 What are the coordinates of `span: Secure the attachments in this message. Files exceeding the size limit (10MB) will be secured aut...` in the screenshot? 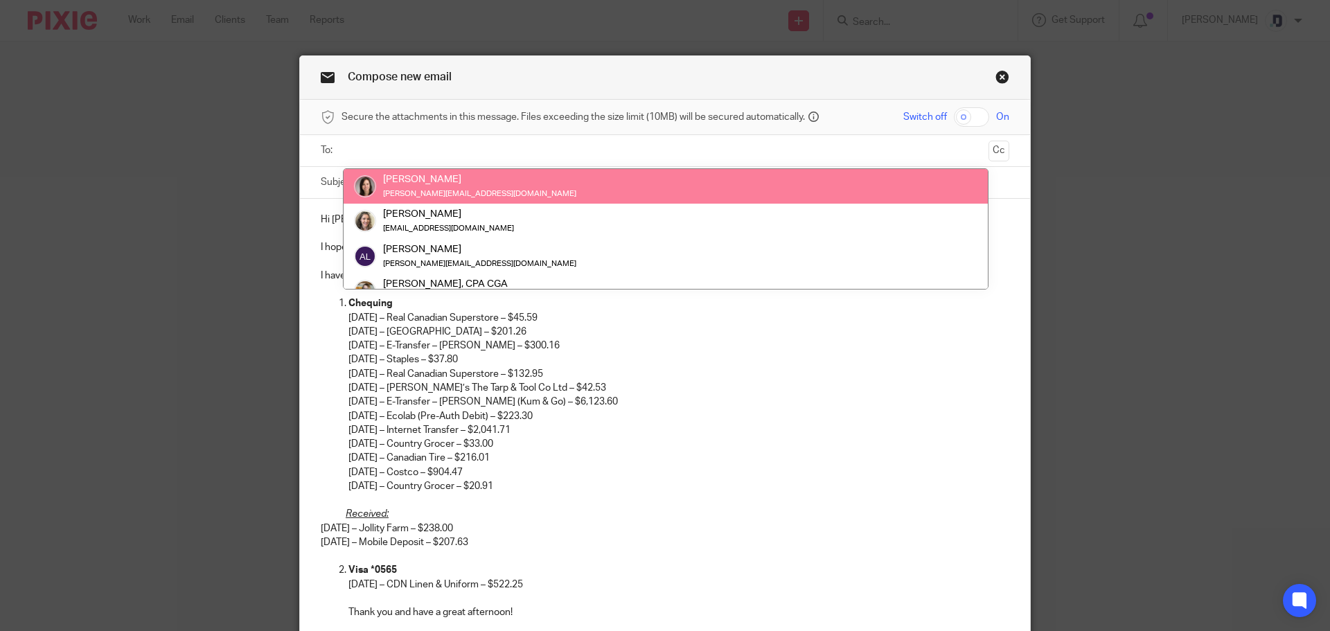 It's located at (573, 117).